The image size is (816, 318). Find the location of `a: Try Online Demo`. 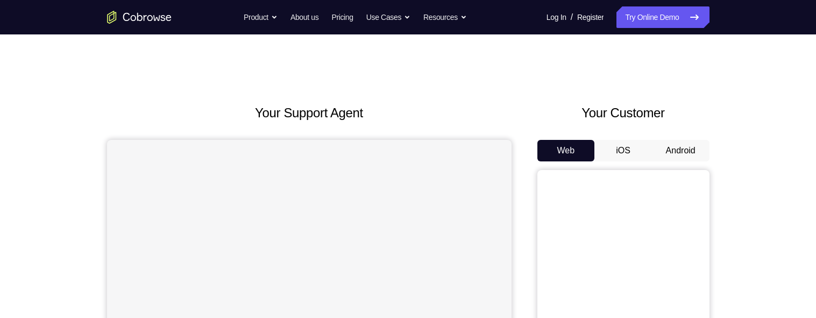

a: Try Online Demo is located at coordinates (663, 17).